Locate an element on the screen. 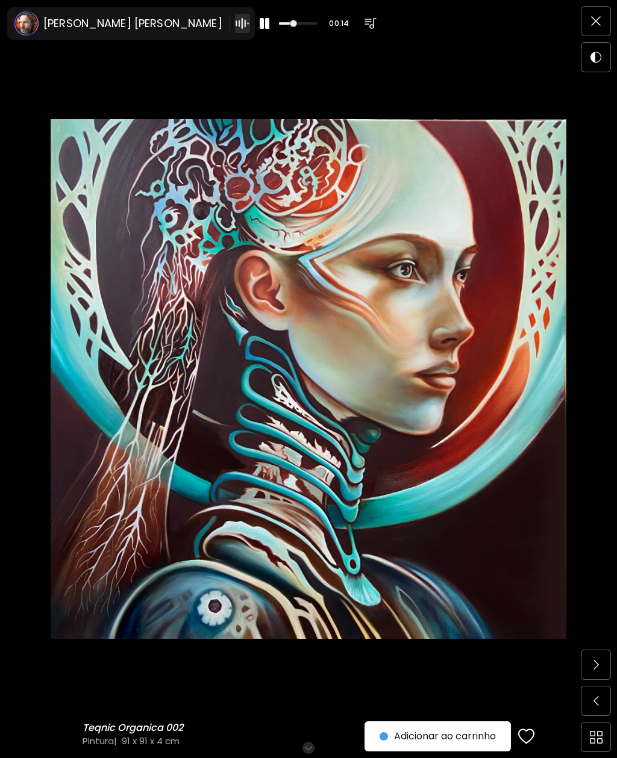  button: play is located at coordinates (264, 23).